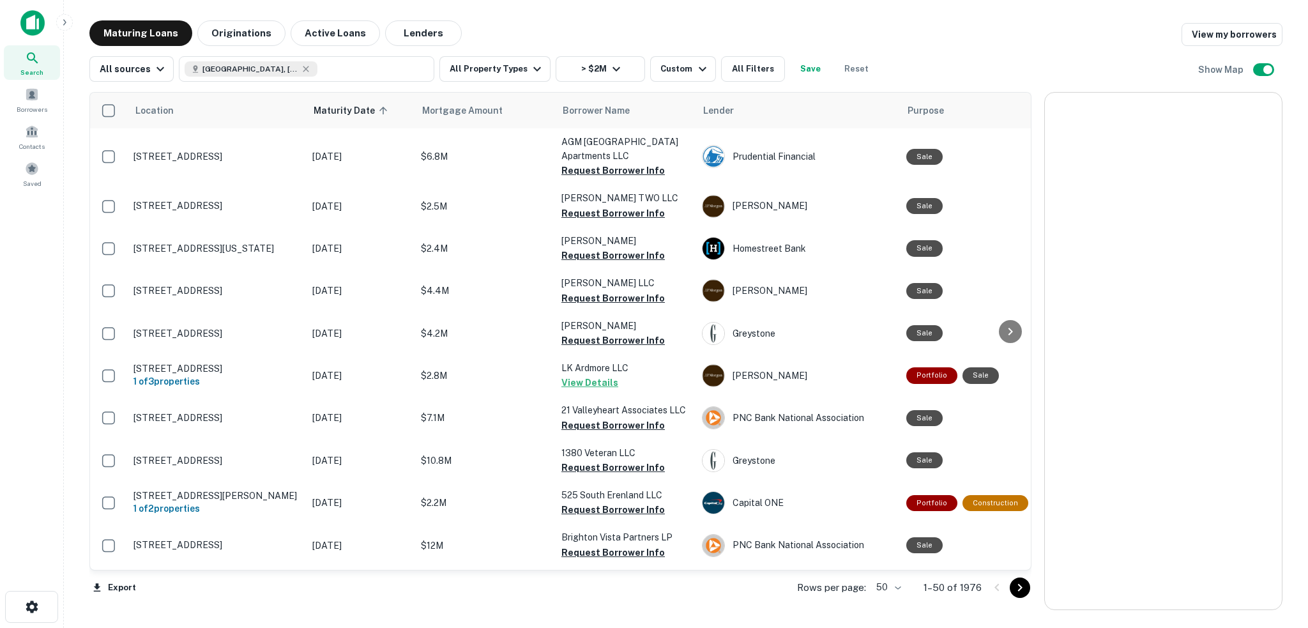 This screenshot has height=628, width=1308. Describe the element at coordinates (1276, 556) in the screenshot. I see `div: Chat Widget` at that location.